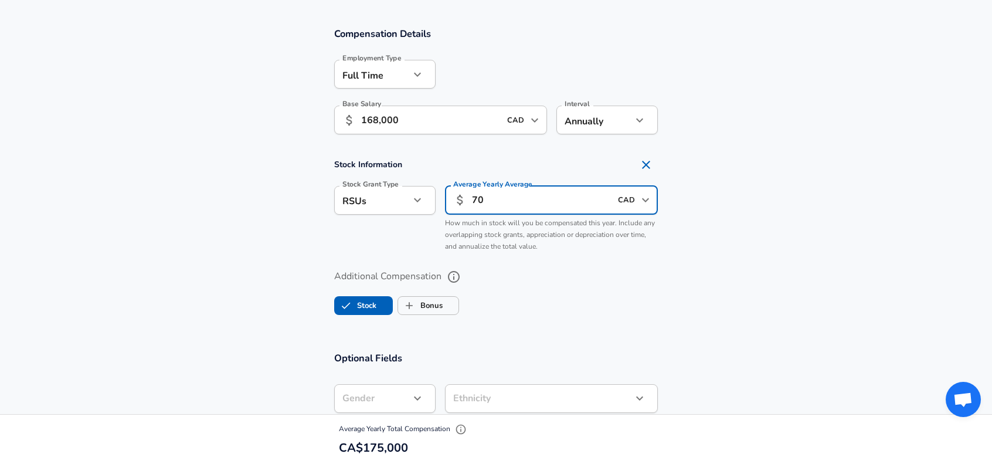 The image size is (992, 464). Describe the element at coordinates (963, 399) in the screenshot. I see `div: Open chat` at that location.